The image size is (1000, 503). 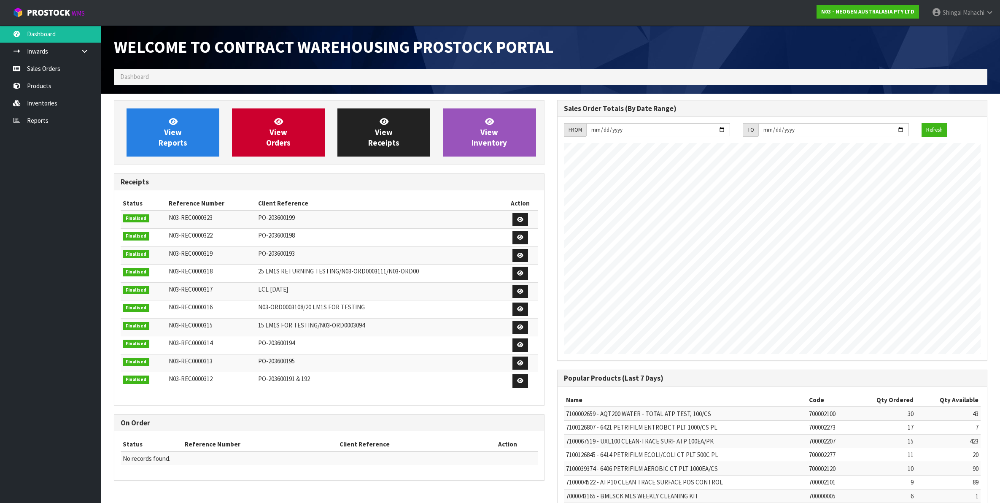 I want to click on small: WMS, so click(x=78, y=13).